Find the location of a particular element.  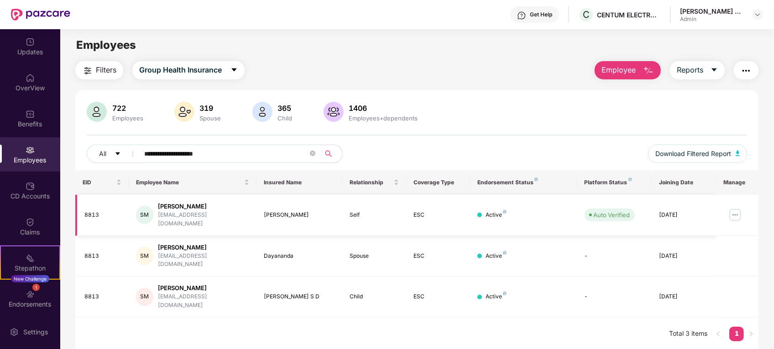

th: Joining Date is located at coordinates (684, 183).